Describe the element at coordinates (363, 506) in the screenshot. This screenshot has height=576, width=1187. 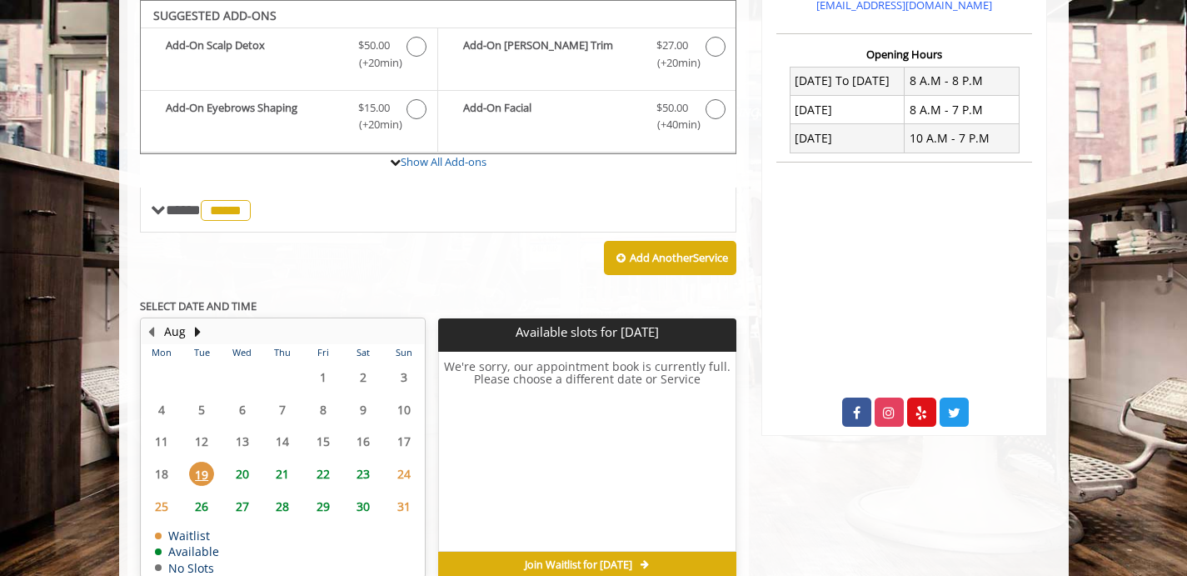
I see `td: Select day30` at that location.